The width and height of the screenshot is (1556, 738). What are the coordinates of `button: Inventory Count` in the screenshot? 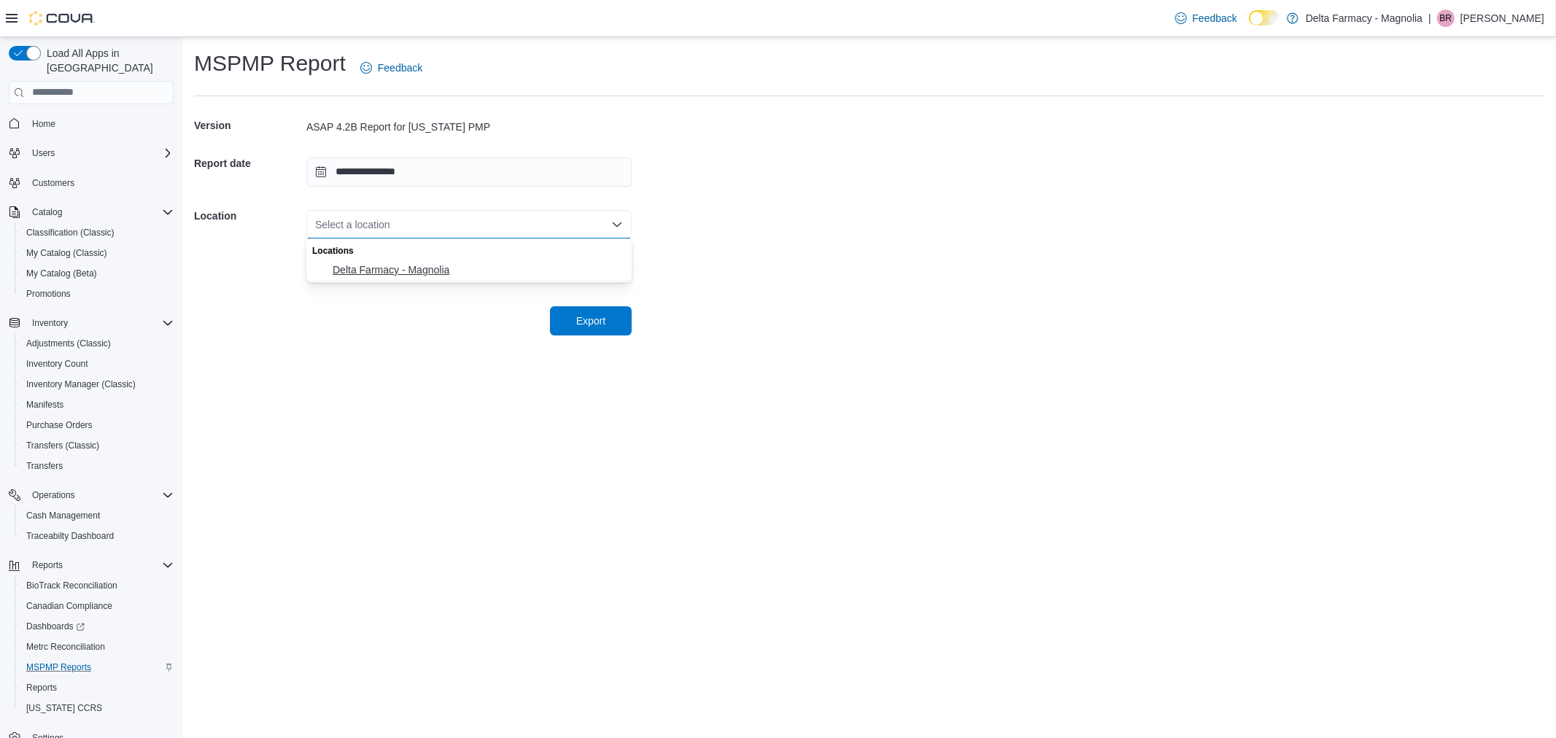 It's located at (97, 364).